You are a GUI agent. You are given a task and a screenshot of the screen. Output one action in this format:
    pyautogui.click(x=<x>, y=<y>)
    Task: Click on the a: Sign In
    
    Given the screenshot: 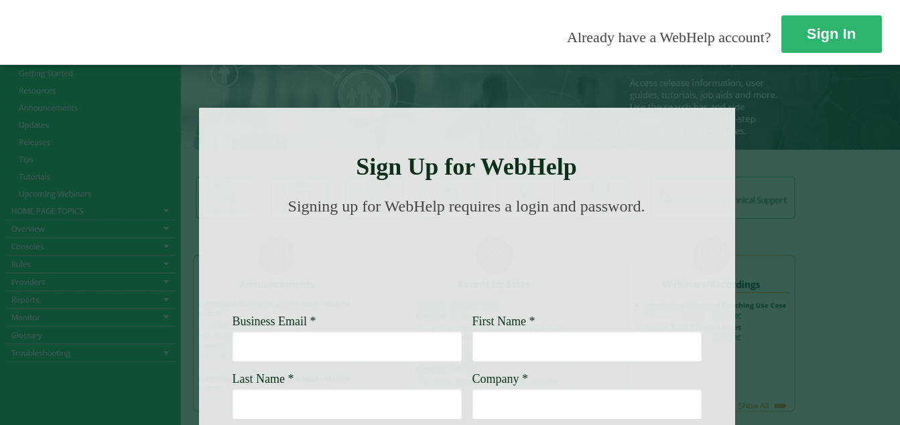 What is the action you would take?
    pyautogui.click(x=832, y=34)
    